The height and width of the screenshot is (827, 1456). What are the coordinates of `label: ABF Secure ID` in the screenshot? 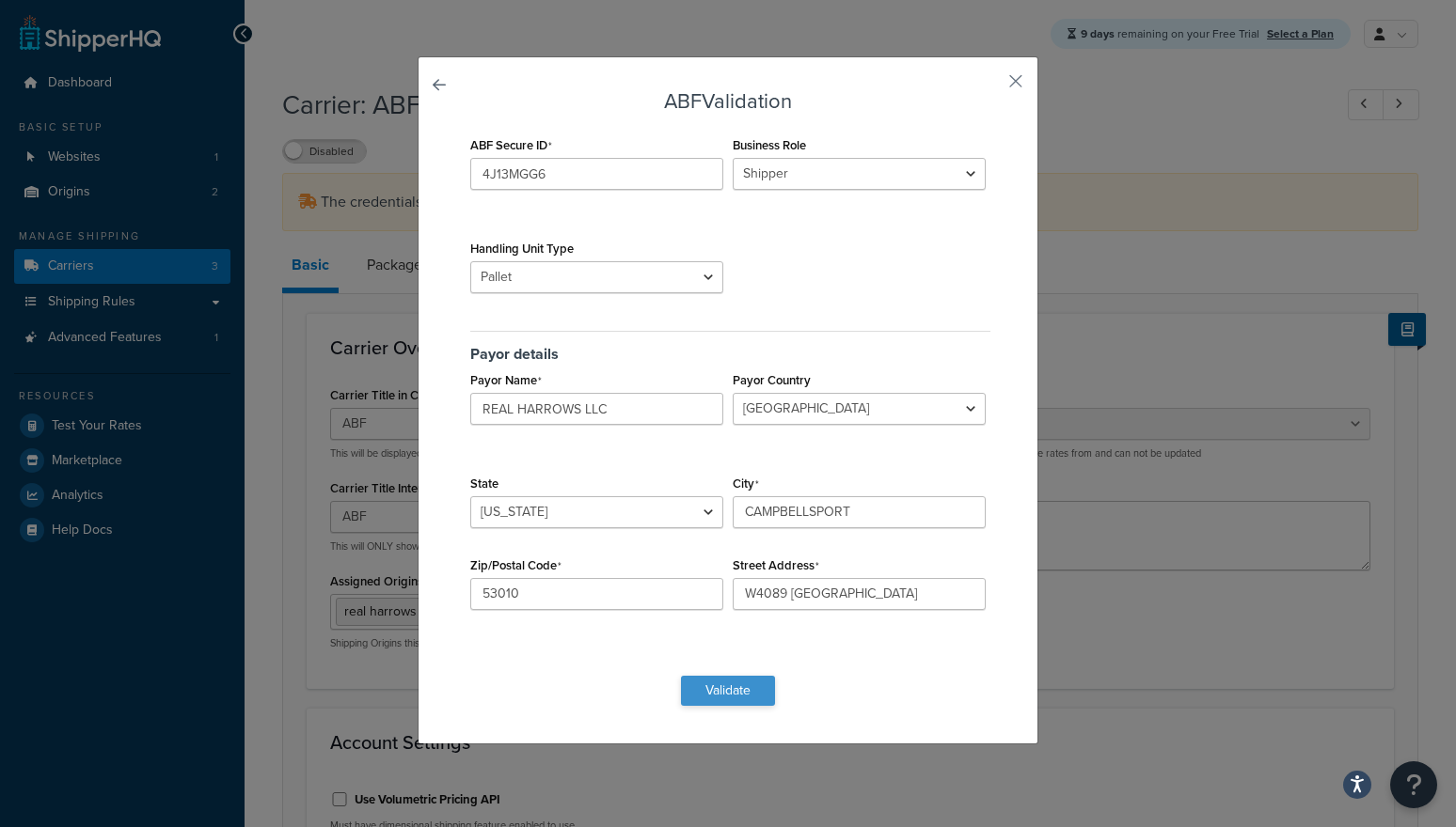 It's located at (511, 145).